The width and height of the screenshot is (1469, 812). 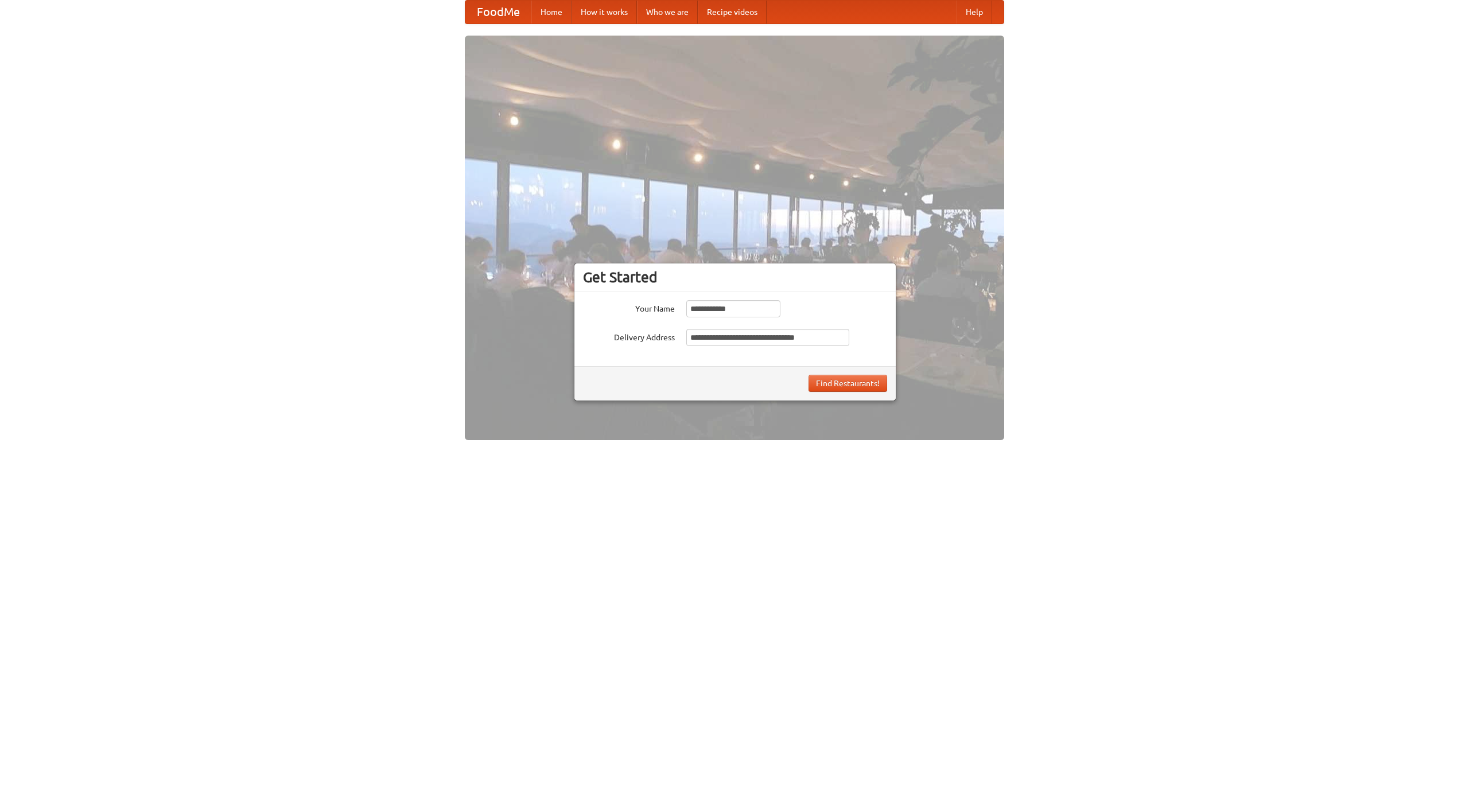 What do you see at coordinates (629, 335) in the screenshot?
I see `label: Delivery Address` at bounding box center [629, 335].